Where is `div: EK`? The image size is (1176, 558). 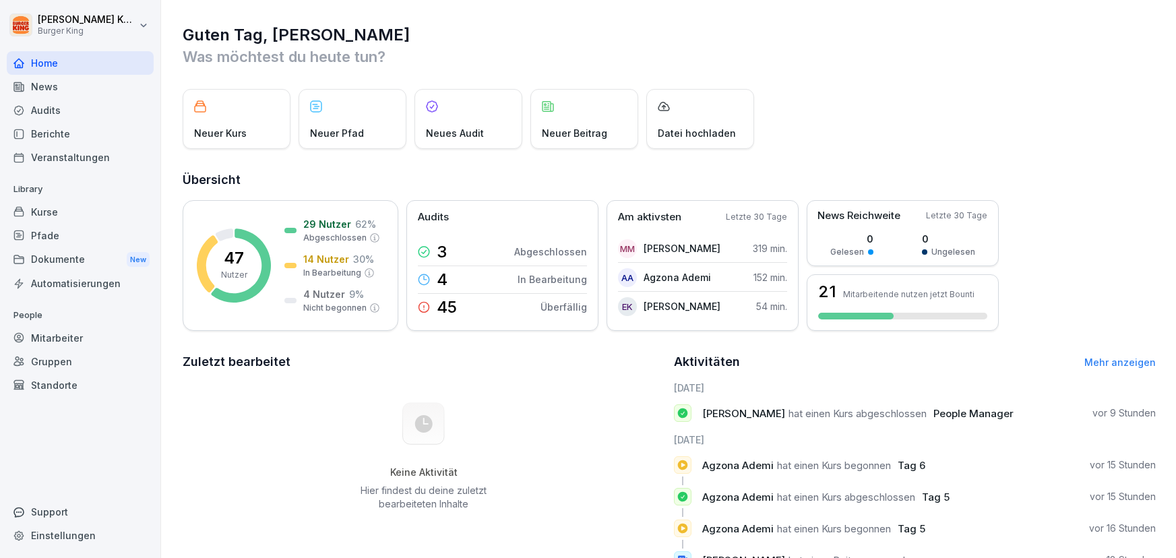 div: EK is located at coordinates (628, 307).